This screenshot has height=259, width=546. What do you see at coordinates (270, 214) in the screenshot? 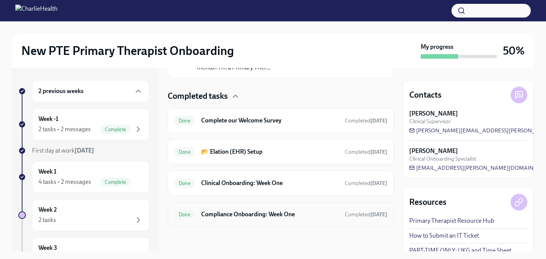
I see `h6: Compliance Onboarding: Week One` at bounding box center [270, 214].